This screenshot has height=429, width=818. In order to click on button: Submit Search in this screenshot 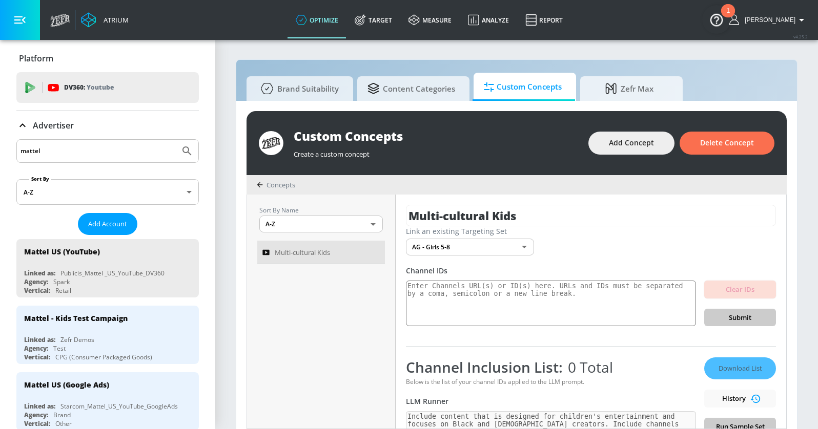, I will do `click(187, 151)`.